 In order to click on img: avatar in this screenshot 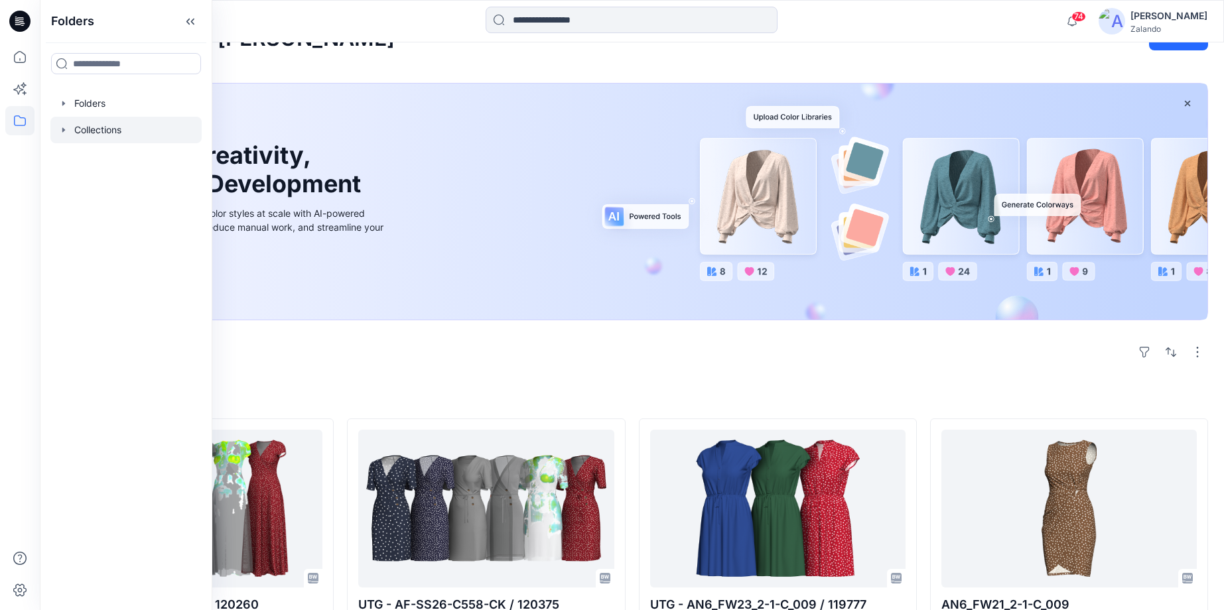, I will do `click(1112, 21)`.